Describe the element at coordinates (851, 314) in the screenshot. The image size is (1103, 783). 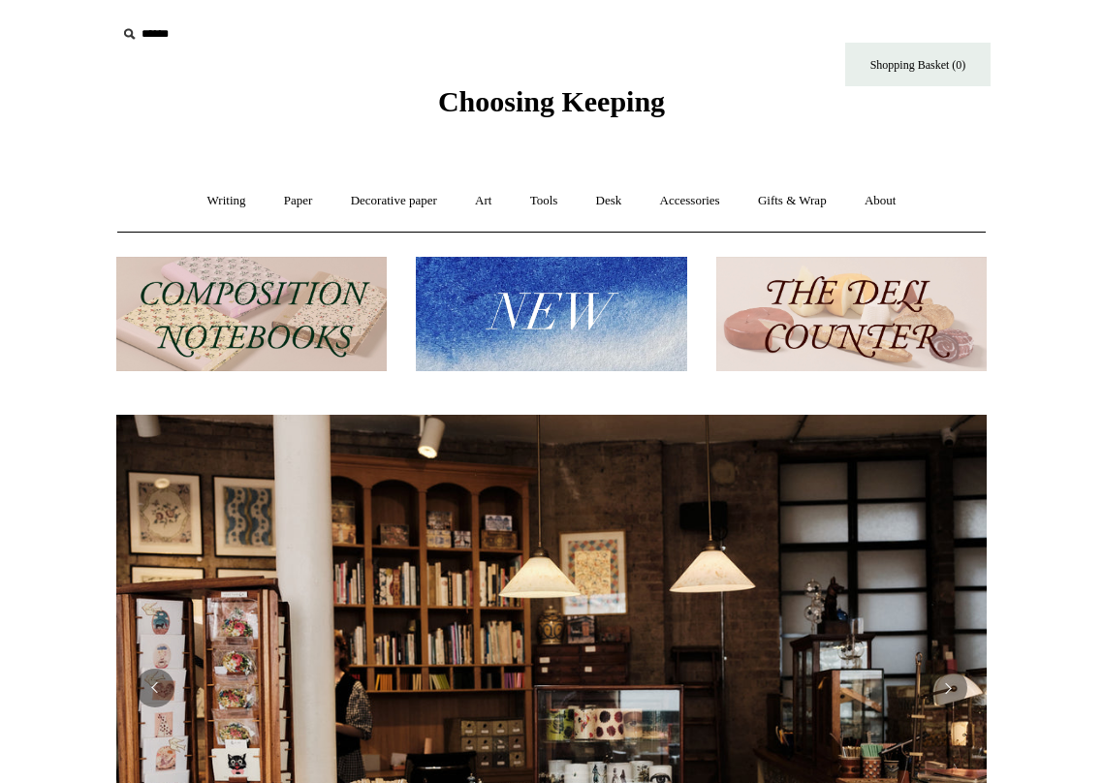
I see `a: The Deli Counter` at that location.